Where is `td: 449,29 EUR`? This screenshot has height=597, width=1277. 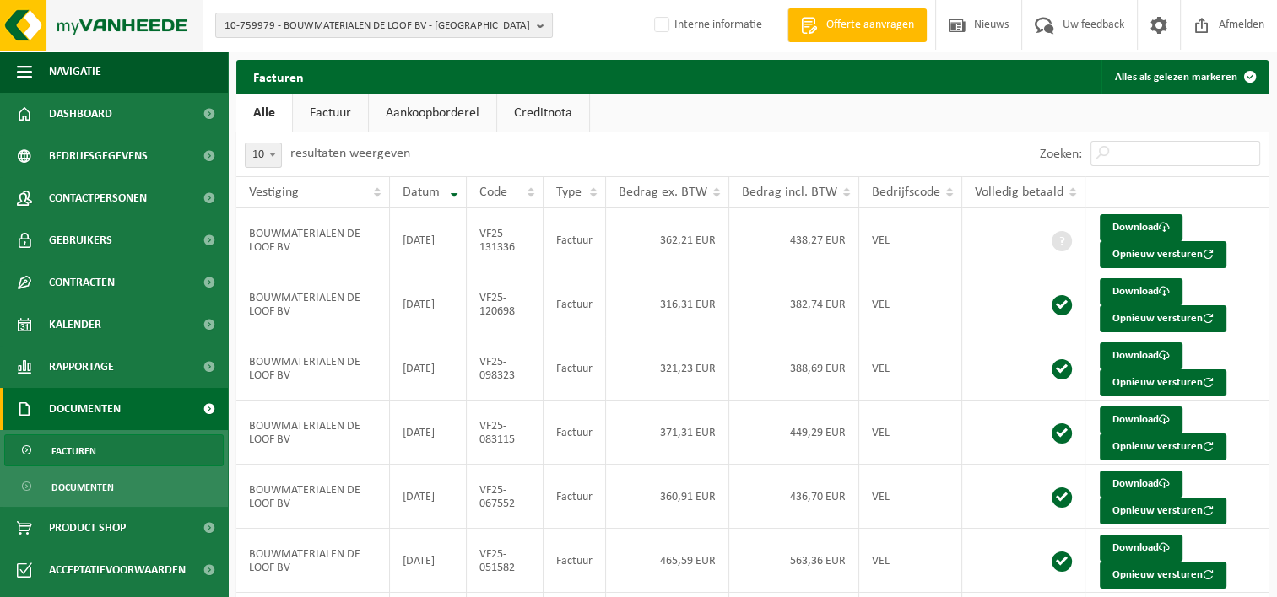 td: 449,29 EUR is located at coordinates (794, 433).